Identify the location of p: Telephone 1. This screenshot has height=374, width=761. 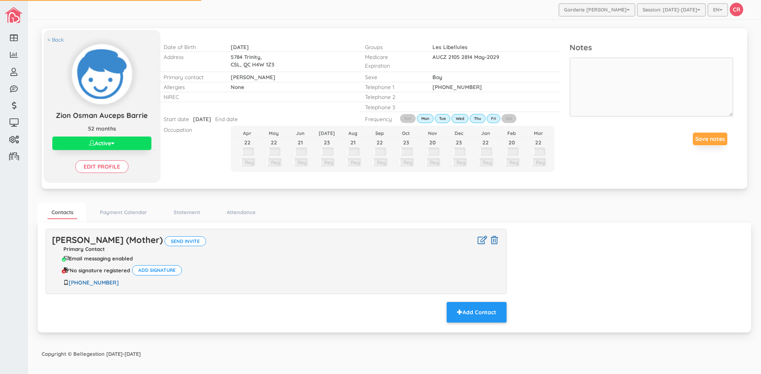
(392, 87).